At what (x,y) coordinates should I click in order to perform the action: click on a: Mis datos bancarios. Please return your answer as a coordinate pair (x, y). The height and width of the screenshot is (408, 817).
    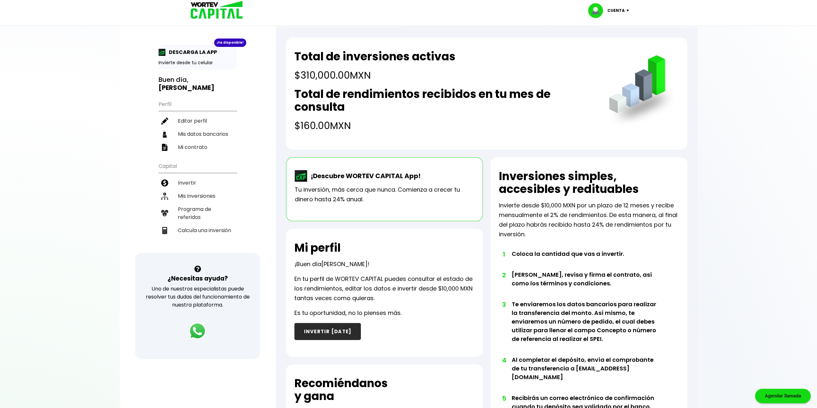
    Looking at the image, I should click on (197, 134).